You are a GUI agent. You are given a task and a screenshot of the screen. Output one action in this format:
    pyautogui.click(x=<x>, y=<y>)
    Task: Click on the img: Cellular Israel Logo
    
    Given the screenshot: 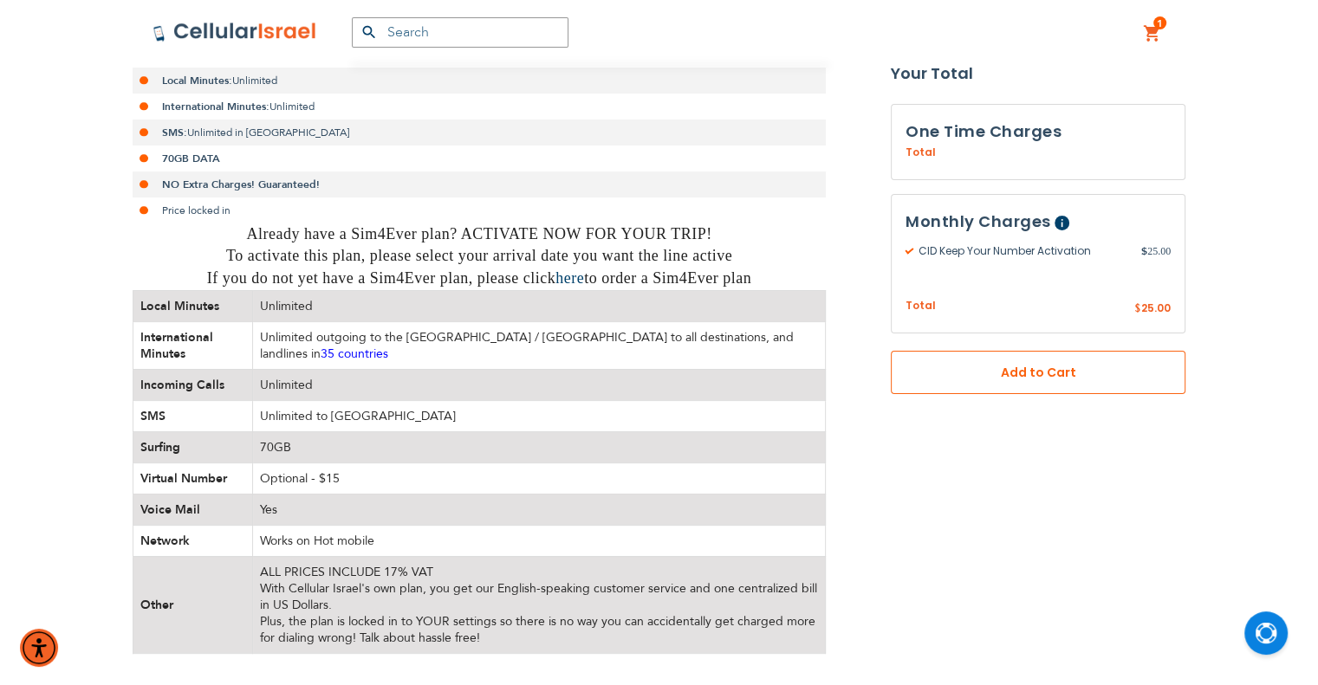 What is the action you would take?
    pyautogui.click(x=235, y=32)
    